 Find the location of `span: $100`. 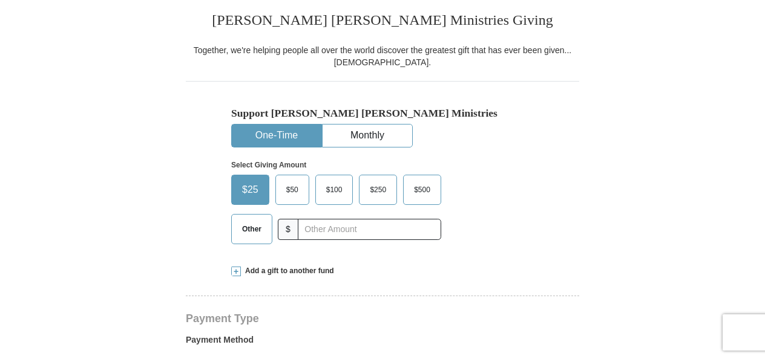

span: $100 is located at coordinates (334, 190).